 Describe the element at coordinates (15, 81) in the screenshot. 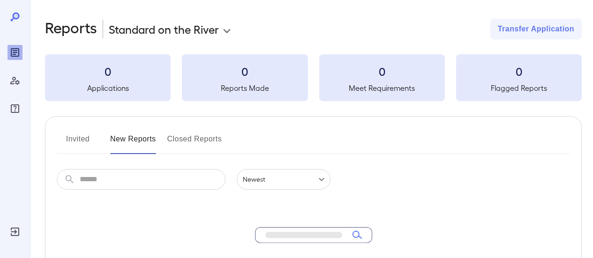

I see `div: Manage Users` at that location.